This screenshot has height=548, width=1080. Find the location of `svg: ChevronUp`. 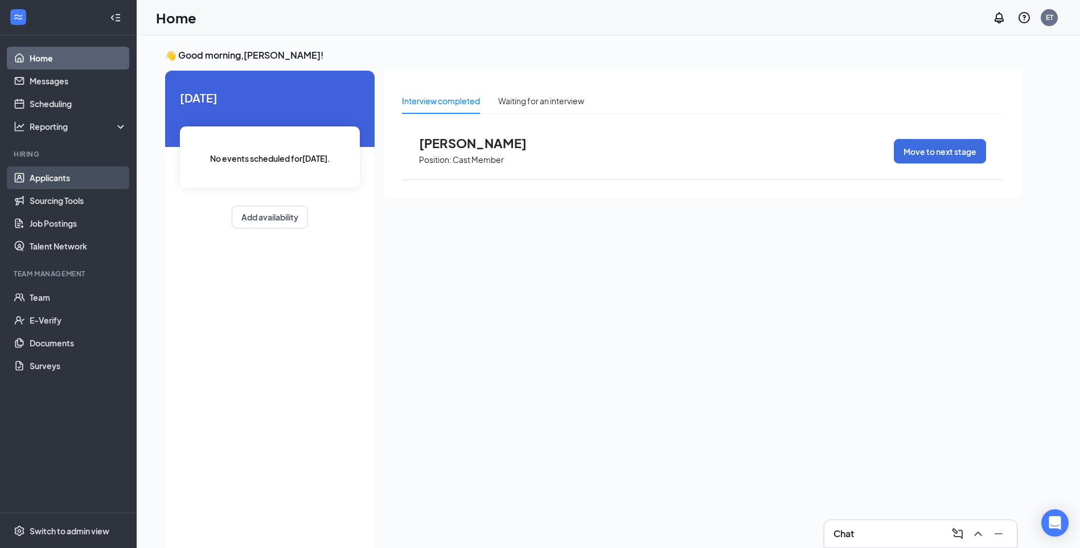

svg: ChevronUp is located at coordinates (978, 533).